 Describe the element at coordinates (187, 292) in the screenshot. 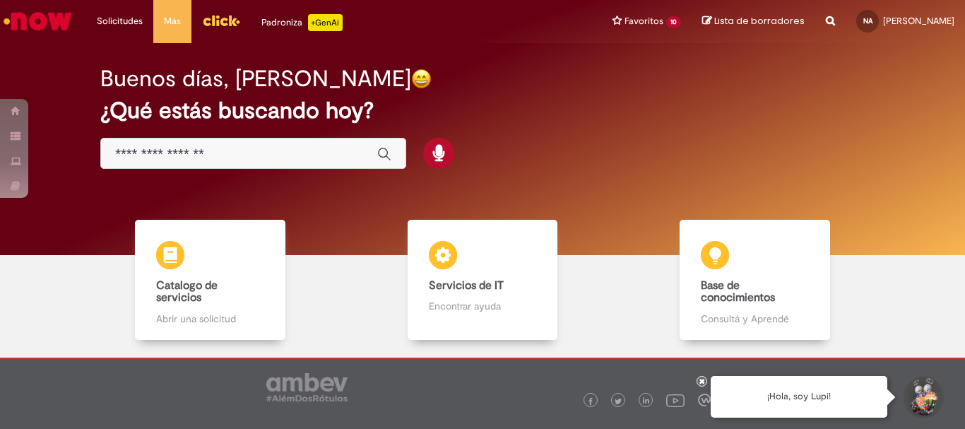

I see `b: Catalogo de servicios` at that location.